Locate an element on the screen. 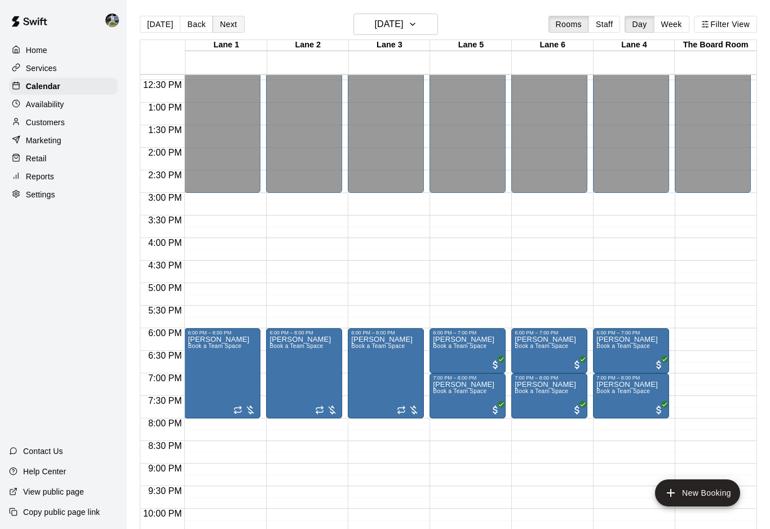  a: Settings is located at coordinates (63, 194).